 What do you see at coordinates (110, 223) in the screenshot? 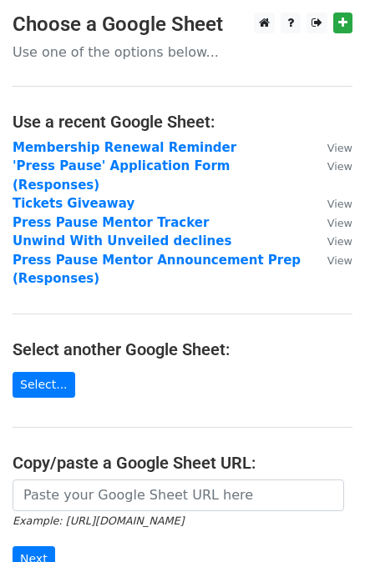
I see `a: Press Pause Mentor Tracker` at bounding box center [110, 223].